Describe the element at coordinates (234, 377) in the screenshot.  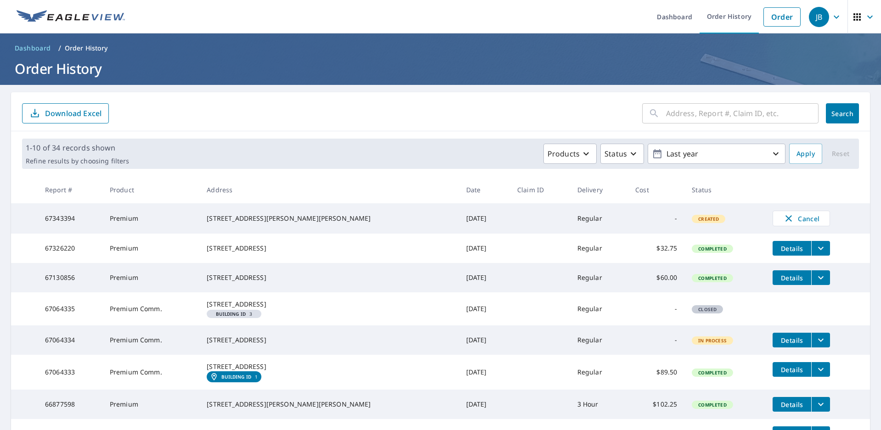
I see `a: Building ID1` at that location.